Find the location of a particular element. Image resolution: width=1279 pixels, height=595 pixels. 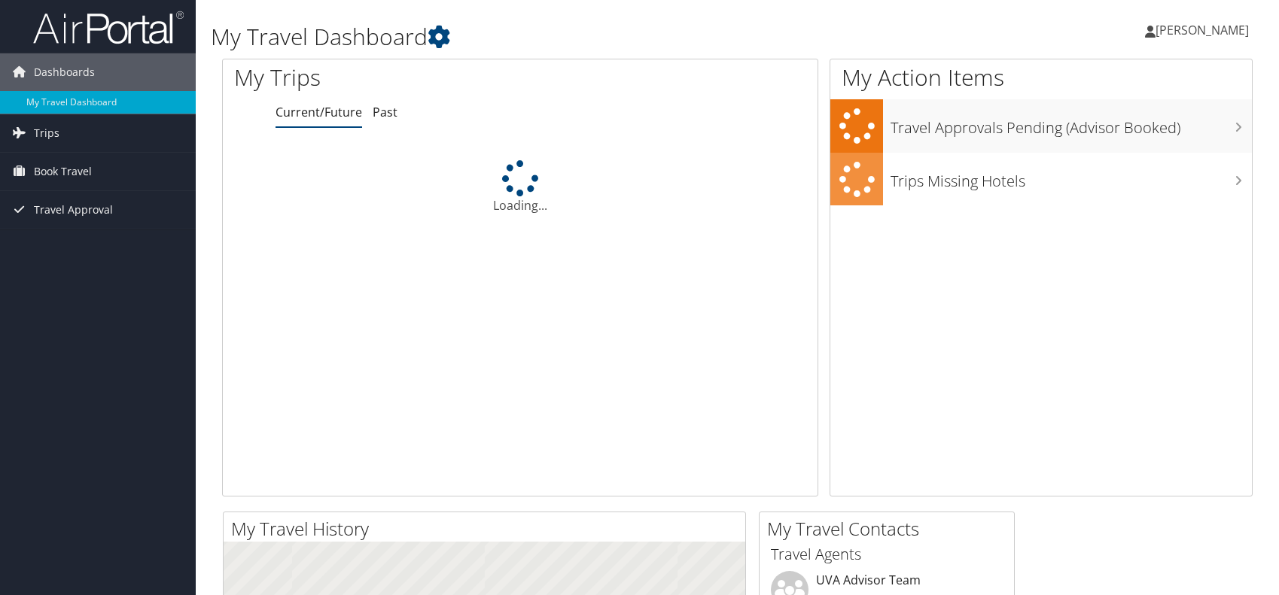

h3: Travel Approvals Pending (Advisor Booked) is located at coordinates (1071, 124).